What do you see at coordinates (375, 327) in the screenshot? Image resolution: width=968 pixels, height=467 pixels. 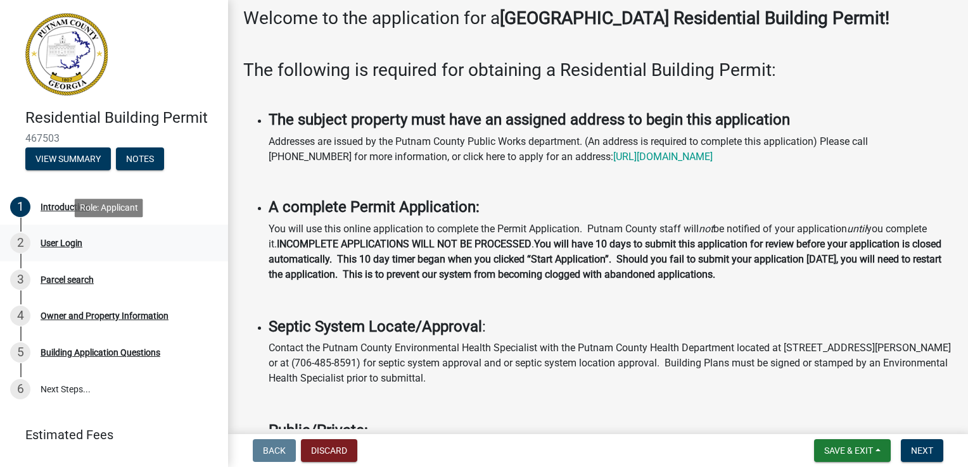 I see `strong: Septic System Locate/Approval` at bounding box center [375, 327].